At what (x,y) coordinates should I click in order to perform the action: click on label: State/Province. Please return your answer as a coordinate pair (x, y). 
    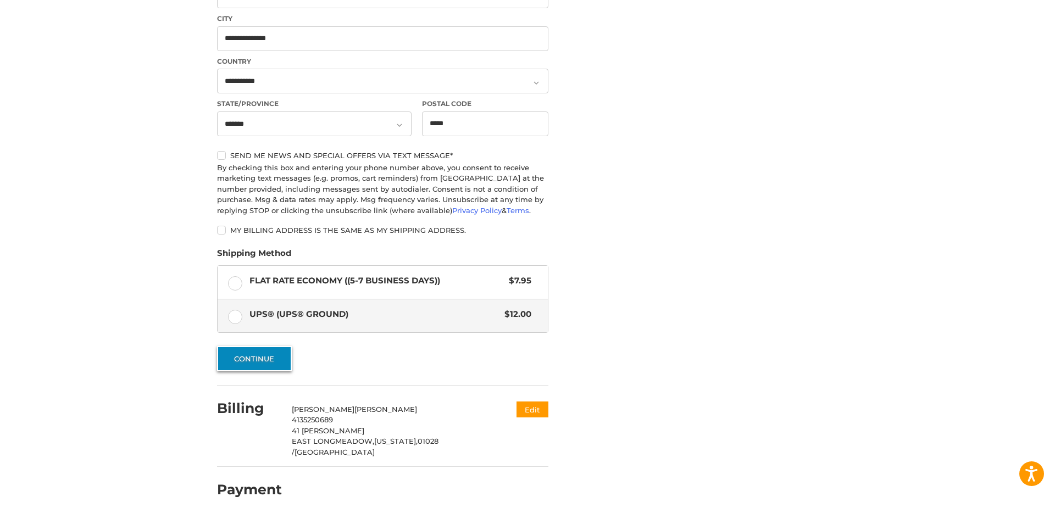
    Looking at the image, I should click on (314, 104).